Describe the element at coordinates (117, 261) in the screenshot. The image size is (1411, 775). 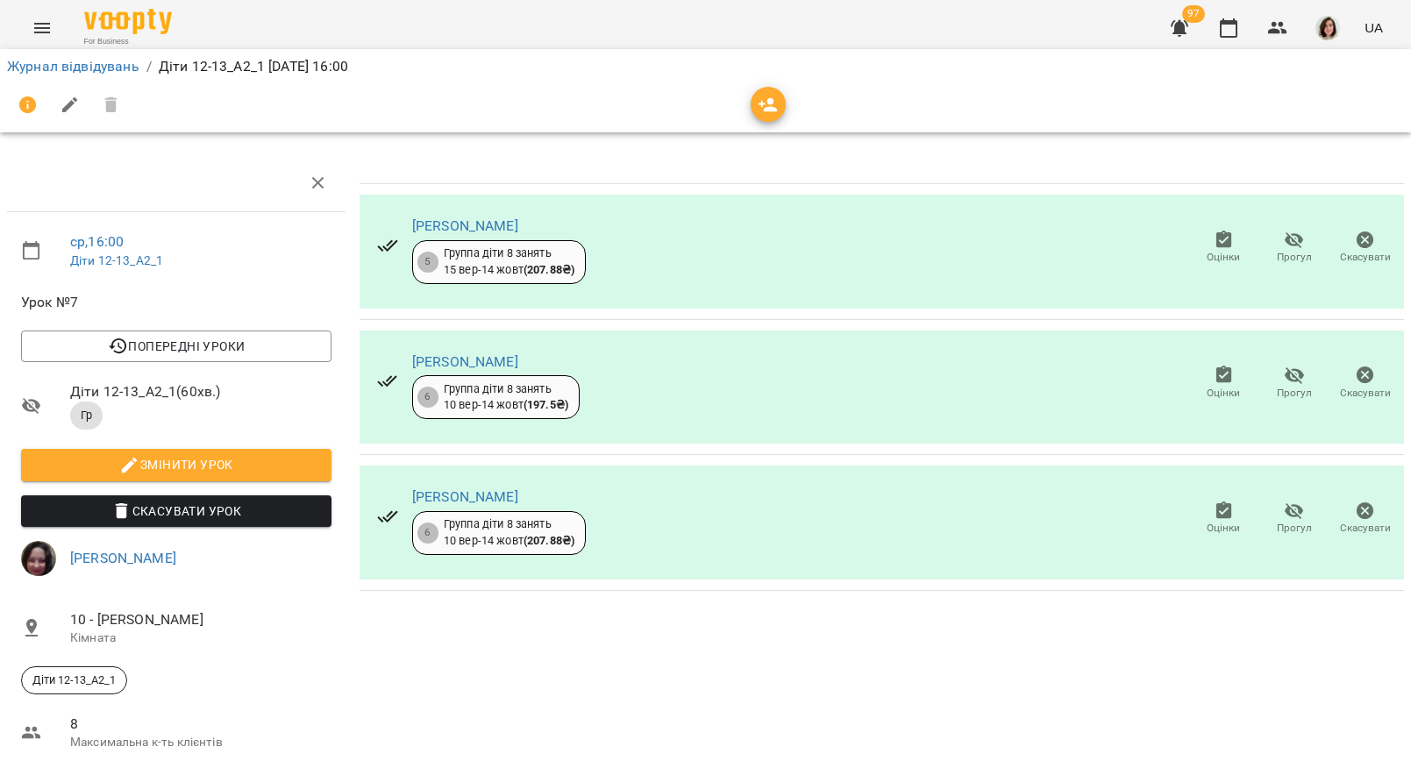
I see `a: Діти 12-13_А2_1` at that location.